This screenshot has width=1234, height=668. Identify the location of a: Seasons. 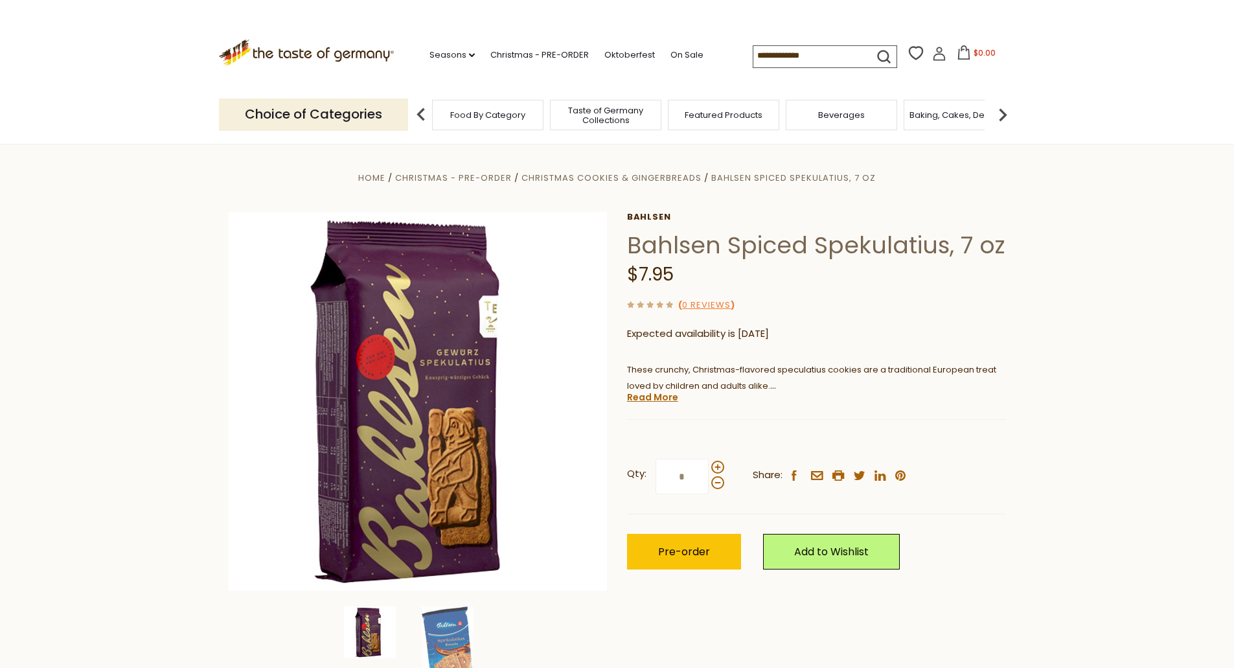
(452, 55).